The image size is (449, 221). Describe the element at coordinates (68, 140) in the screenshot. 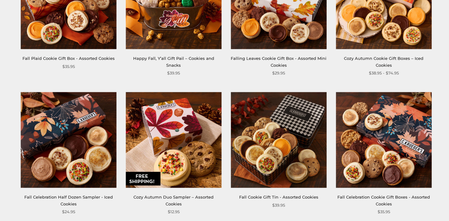

I see `img: Fall Celebration Half Dozen Sampler - Iced Cookies` at that location.